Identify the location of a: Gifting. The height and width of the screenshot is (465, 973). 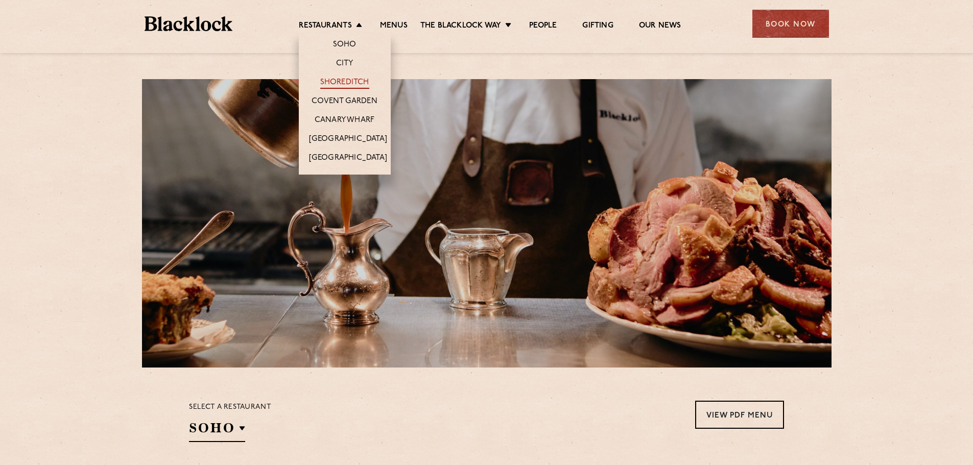
(598, 27).